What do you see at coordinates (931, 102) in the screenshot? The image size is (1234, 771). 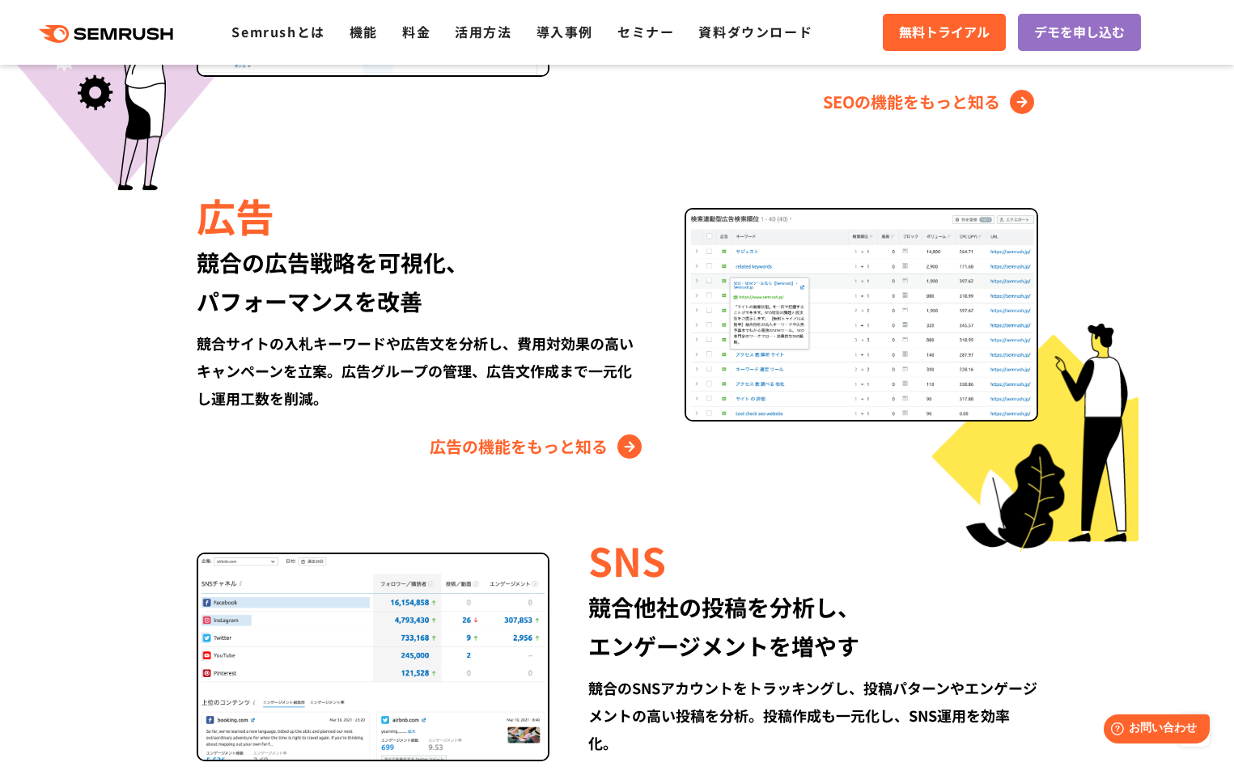 I see `a: SEOの機能をもっと知る` at bounding box center [931, 102].